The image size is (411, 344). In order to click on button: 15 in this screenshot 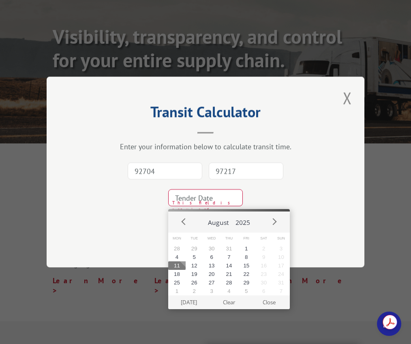, I will do `click(246, 266)`.